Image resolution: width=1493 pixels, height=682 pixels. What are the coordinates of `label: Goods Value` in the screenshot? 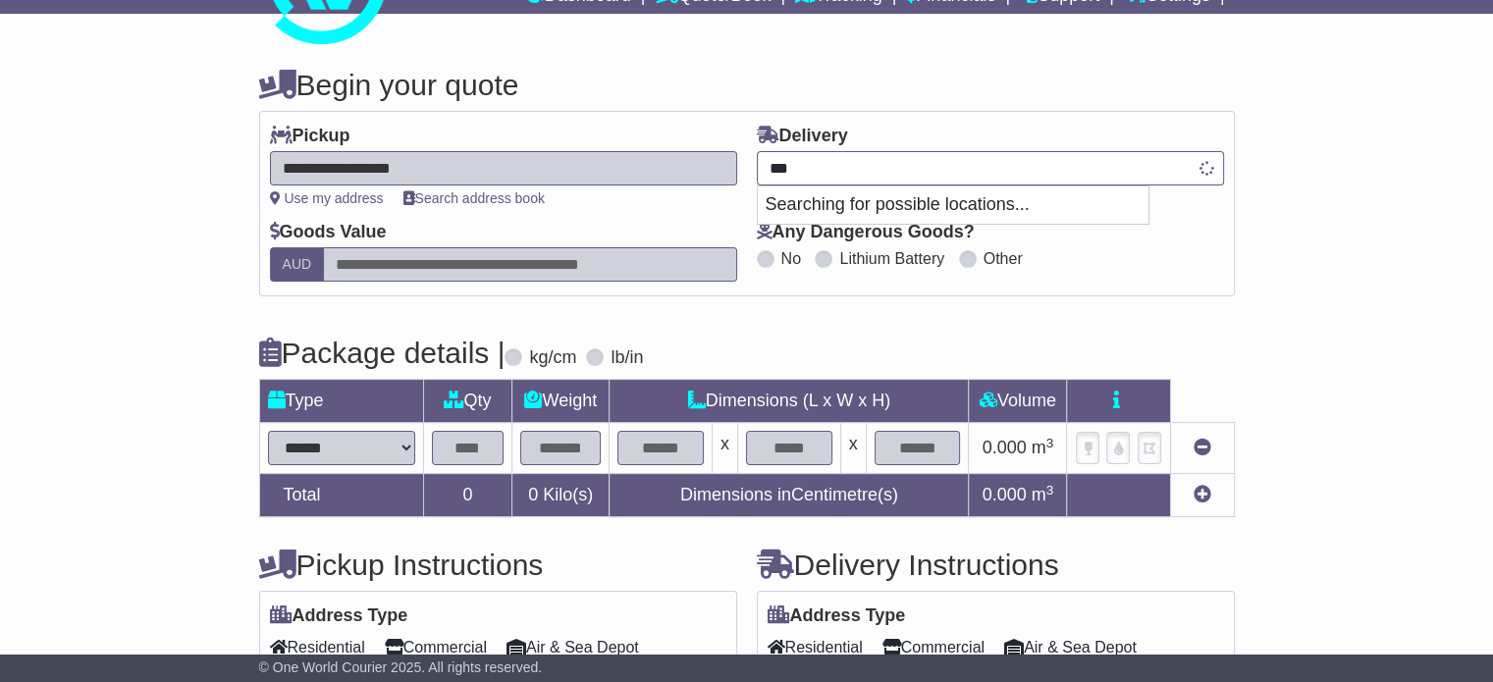 It's located at (328, 233).